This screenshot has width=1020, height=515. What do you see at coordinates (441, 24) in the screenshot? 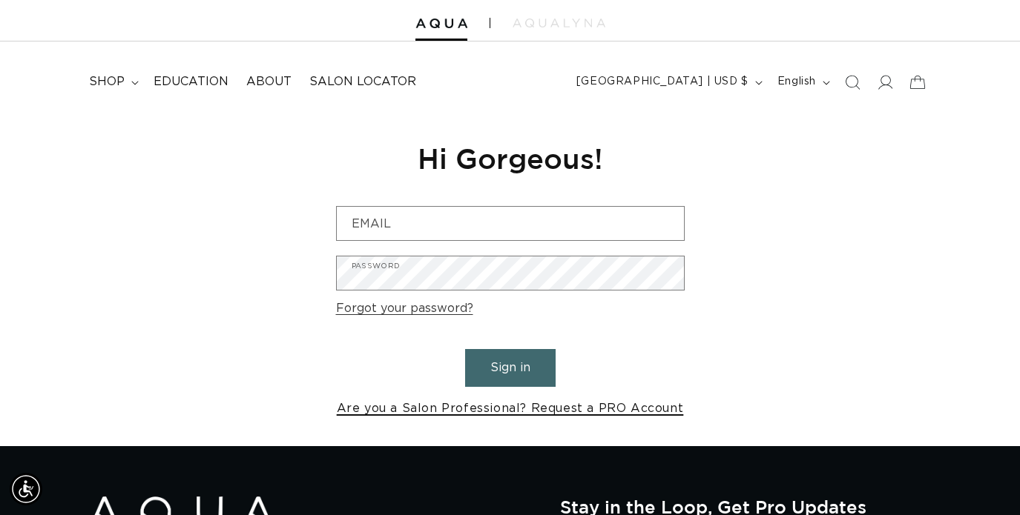
I see `img: Aqua Hair Extensions` at bounding box center [441, 24].